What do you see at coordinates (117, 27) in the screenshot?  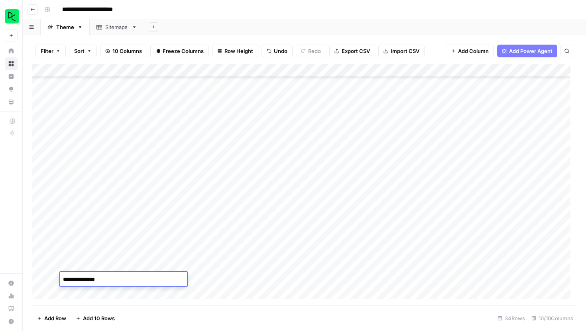 I see `div: Sitemaps` at bounding box center [117, 27].